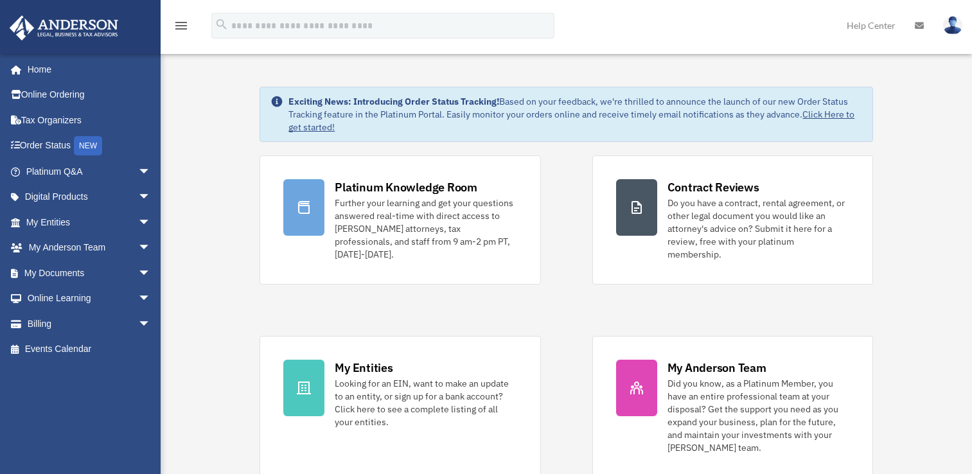  I want to click on img: User Pic, so click(953, 25).